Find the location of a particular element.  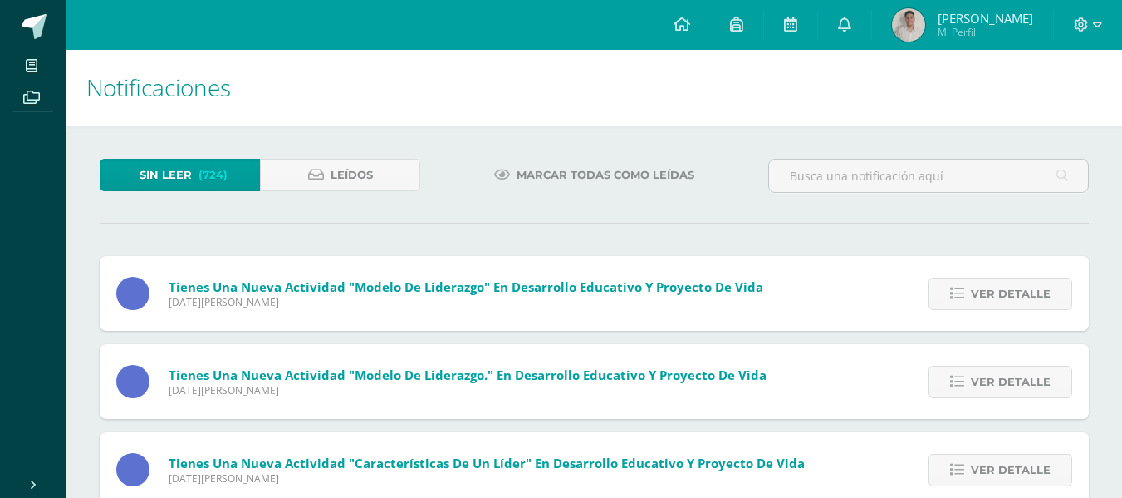

span: Tienes una nueva actividad "Modelo de liderazgo." En Desarrollo Educativo y Proyecto de Vida is located at coordinates (468, 375).